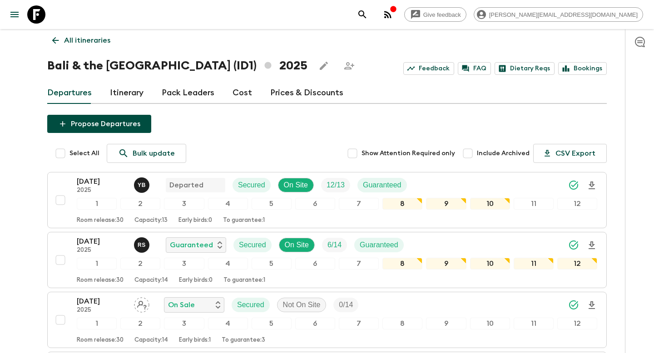  What do you see at coordinates (302, 305) in the screenshot?
I see `p: Not On Site` at bounding box center [302, 305].